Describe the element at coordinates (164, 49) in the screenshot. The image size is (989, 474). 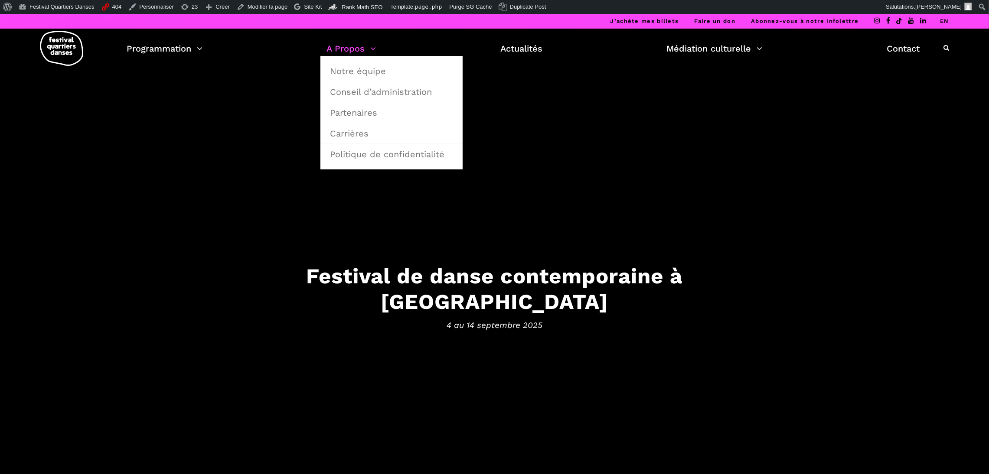
I see `a: Programmation` at that location.